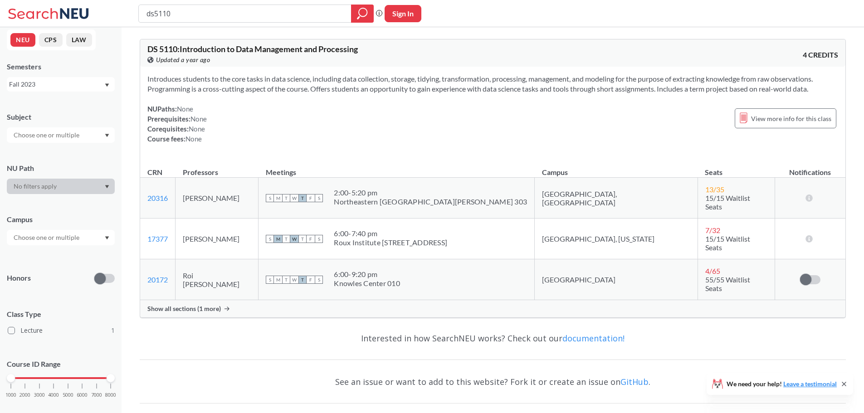 The width and height of the screenshot is (864, 413). What do you see at coordinates (396, 168) in the screenshot?
I see `th: Meetings` at bounding box center [396, 168].